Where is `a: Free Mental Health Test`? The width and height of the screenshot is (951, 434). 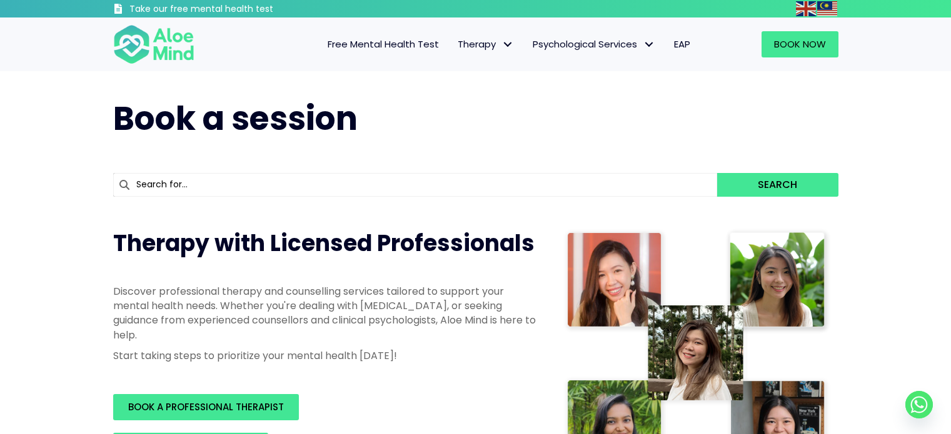
a: Free Mental Health Test is located at coordinates (383, 44).